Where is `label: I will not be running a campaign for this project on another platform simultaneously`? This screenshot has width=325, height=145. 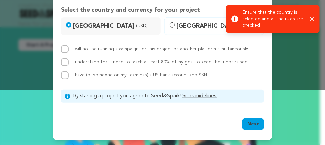 label: I will not be running a campaign for this project on another platform simultaneously is located at coordinates (160, 49).